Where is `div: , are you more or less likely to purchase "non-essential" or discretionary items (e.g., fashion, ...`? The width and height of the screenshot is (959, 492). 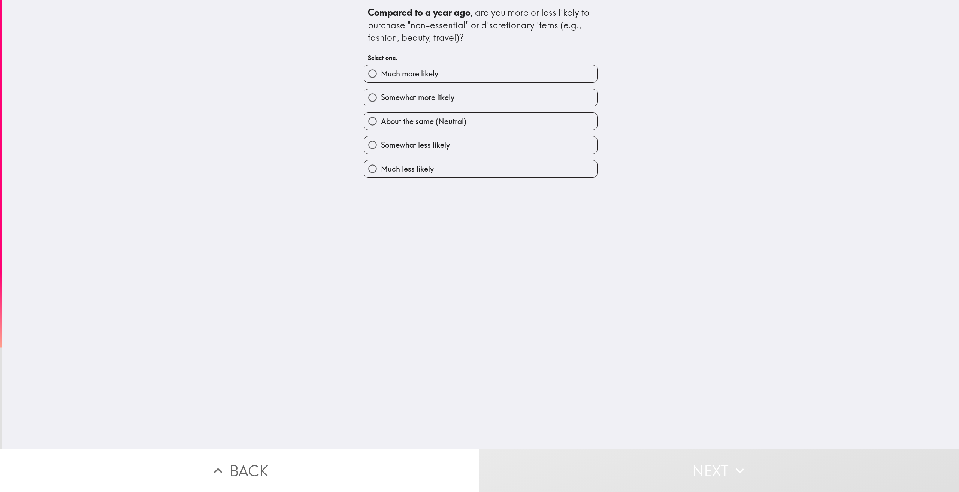
div: , are you more or less likely to purchase "non-essential" or discretionary items (e.g., fashion, ... is located at coordinates (481, 25).